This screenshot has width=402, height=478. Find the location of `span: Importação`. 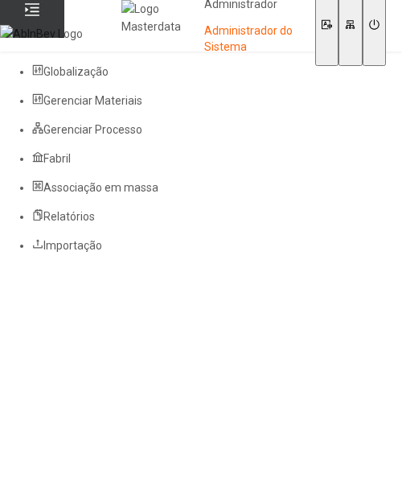

span: Importação is located at coordinates (72, 245).